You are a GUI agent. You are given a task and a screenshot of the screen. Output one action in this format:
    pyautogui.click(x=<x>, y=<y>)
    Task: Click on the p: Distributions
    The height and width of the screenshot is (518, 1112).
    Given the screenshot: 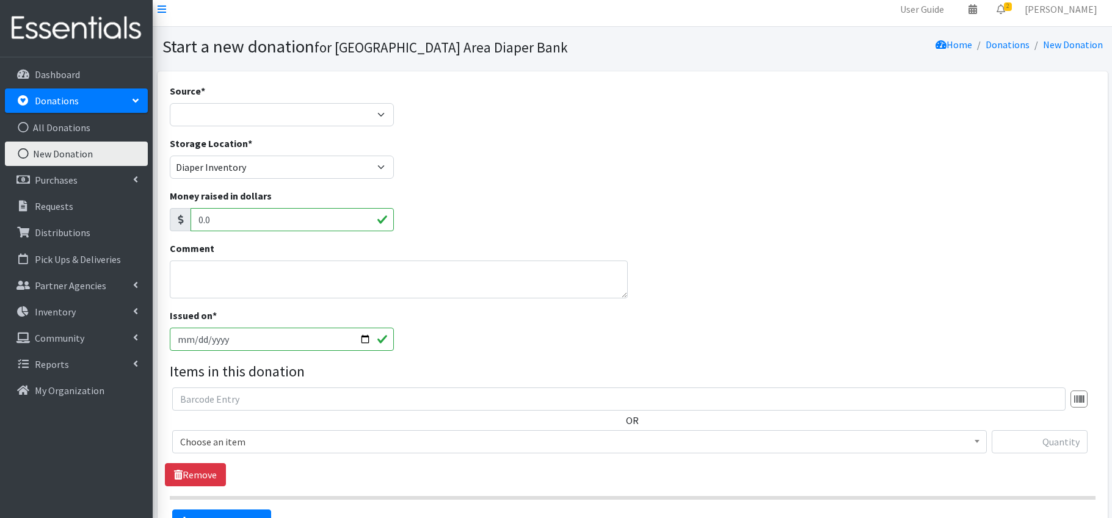 What is the action you would take?
    pyautogui.click(x=62, y=233)
    